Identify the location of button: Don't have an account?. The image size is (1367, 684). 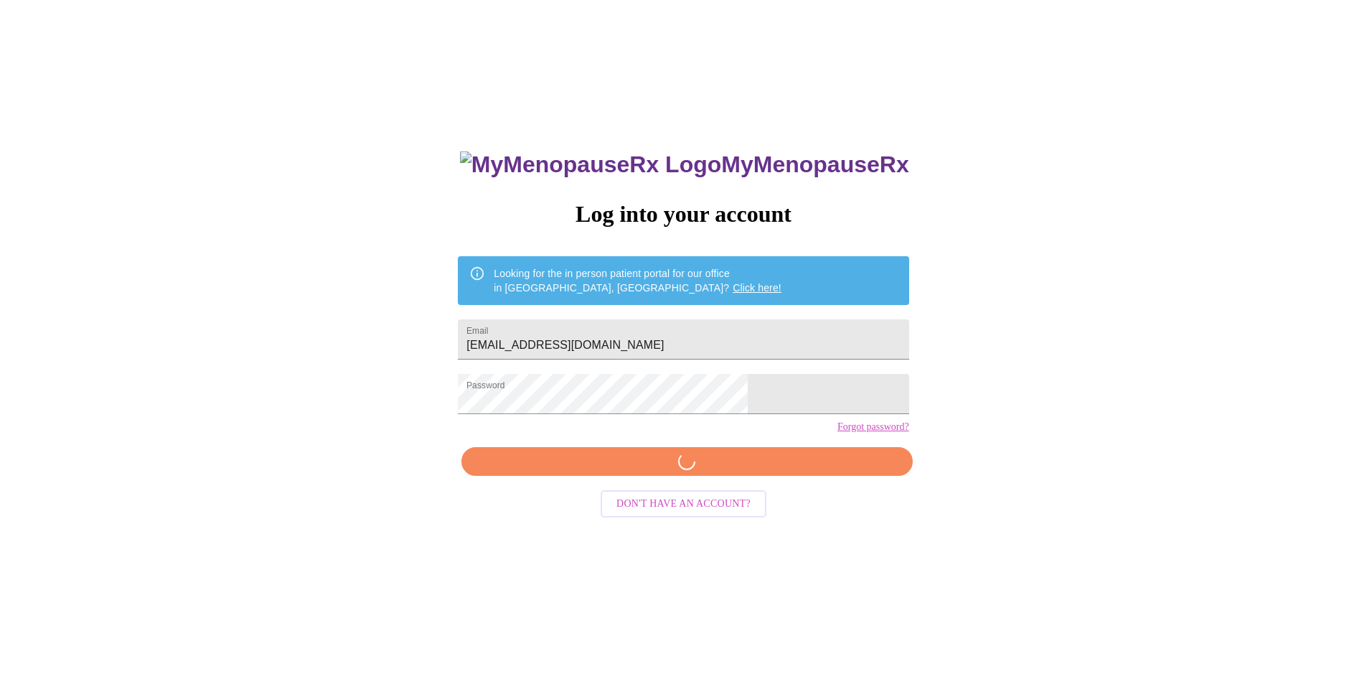
(683, 504).